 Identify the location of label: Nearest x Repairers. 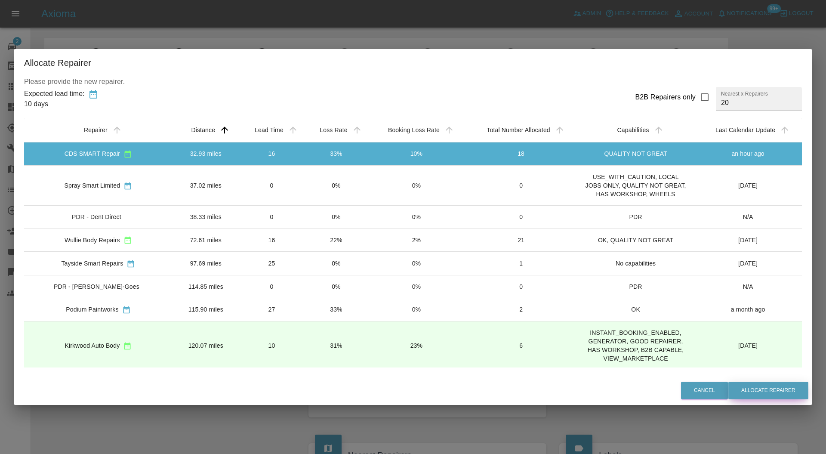
(744, 93).